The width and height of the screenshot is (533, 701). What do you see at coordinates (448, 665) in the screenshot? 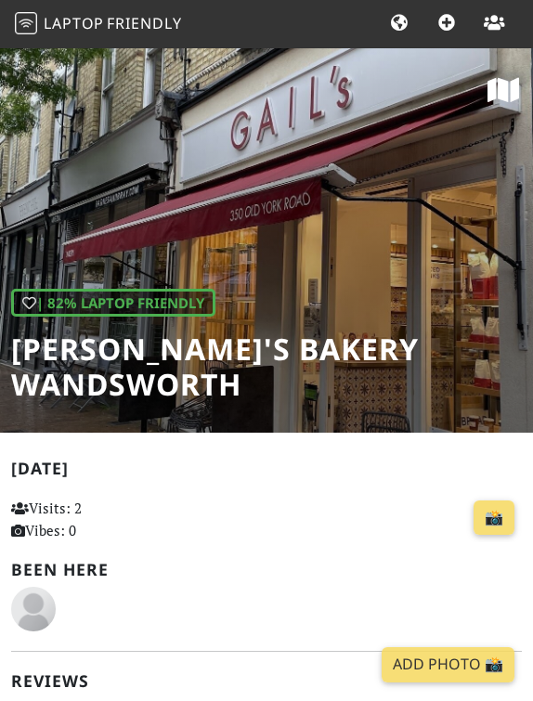
I see `a: Add Photo 📸` at bounding box center [448, 665].